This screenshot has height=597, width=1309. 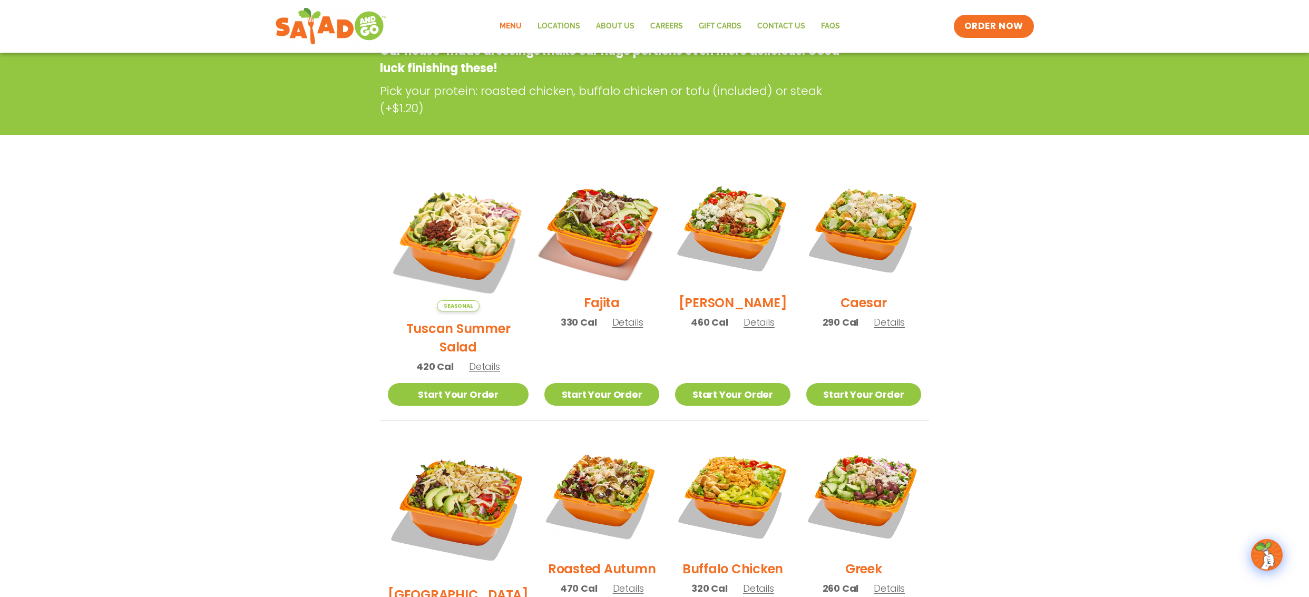 What do you see at coordinates (710, 322) in the screenshot?
I see `span: 460 Cal` at bounding box center [710, 322].